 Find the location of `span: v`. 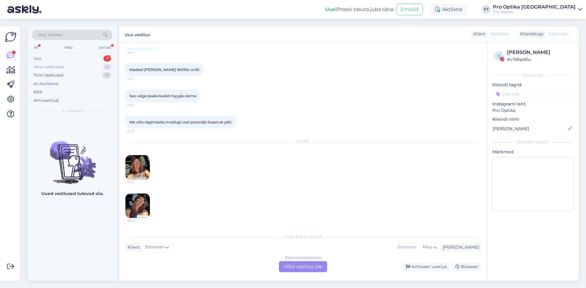

span: v is located at coordinates (498, 56).